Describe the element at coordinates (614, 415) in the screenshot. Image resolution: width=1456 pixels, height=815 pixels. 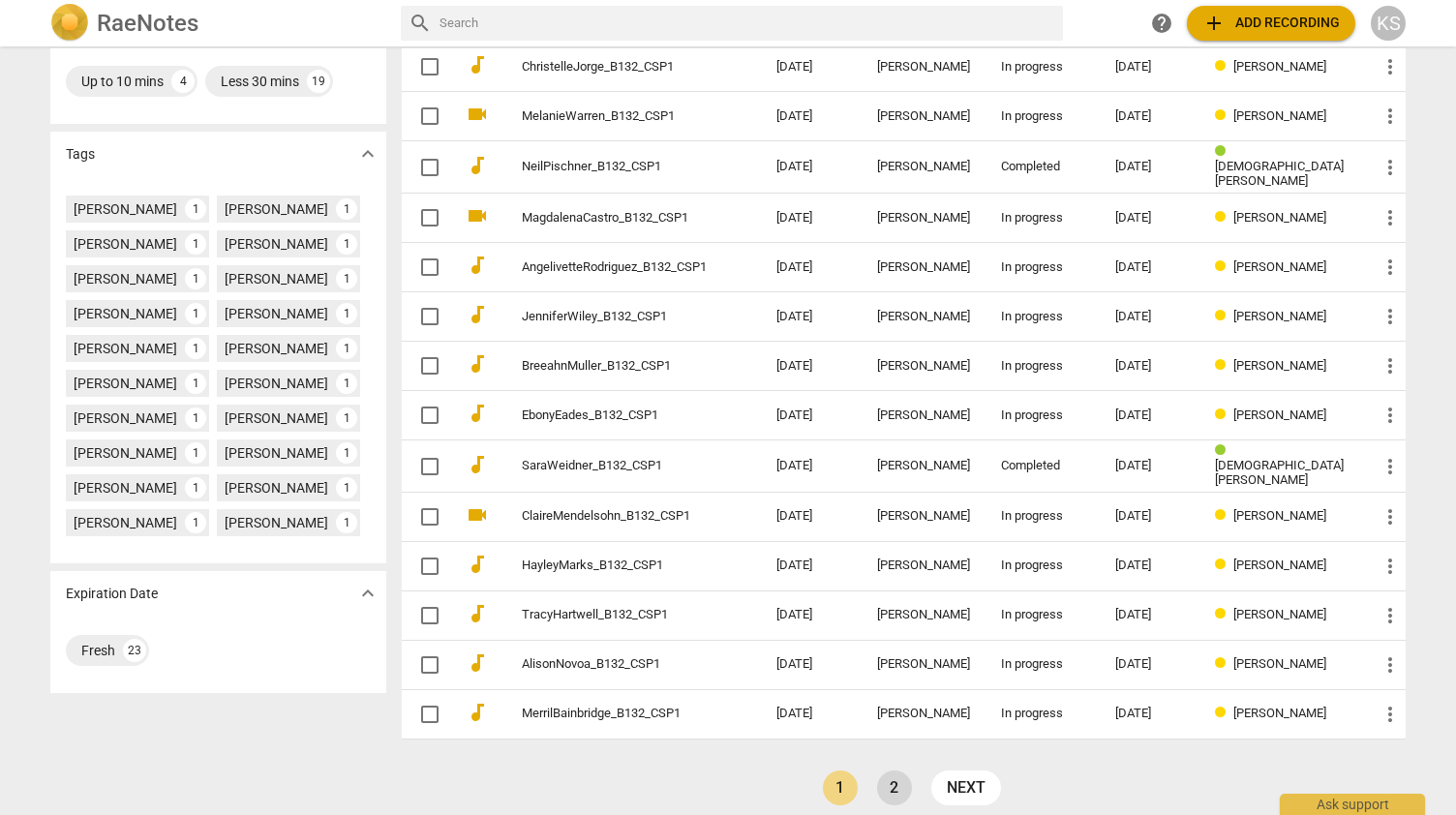
I see `a: EbonyEades_B132_CSP1` at that location.